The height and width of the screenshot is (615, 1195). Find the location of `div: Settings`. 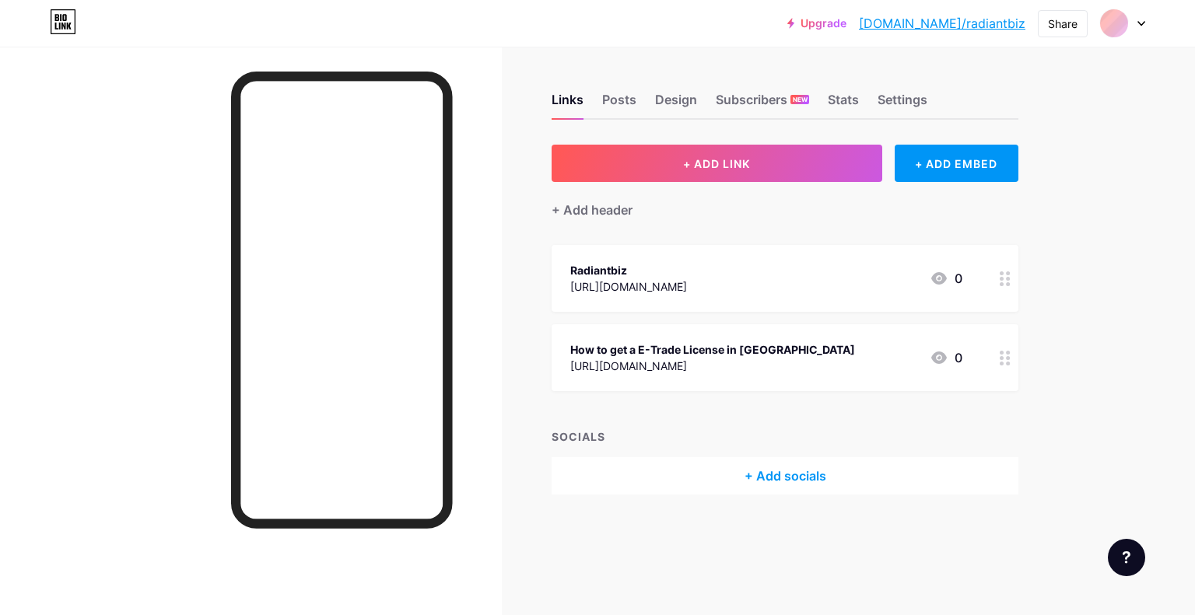

div: Settings is located at coordinates (902, 104).